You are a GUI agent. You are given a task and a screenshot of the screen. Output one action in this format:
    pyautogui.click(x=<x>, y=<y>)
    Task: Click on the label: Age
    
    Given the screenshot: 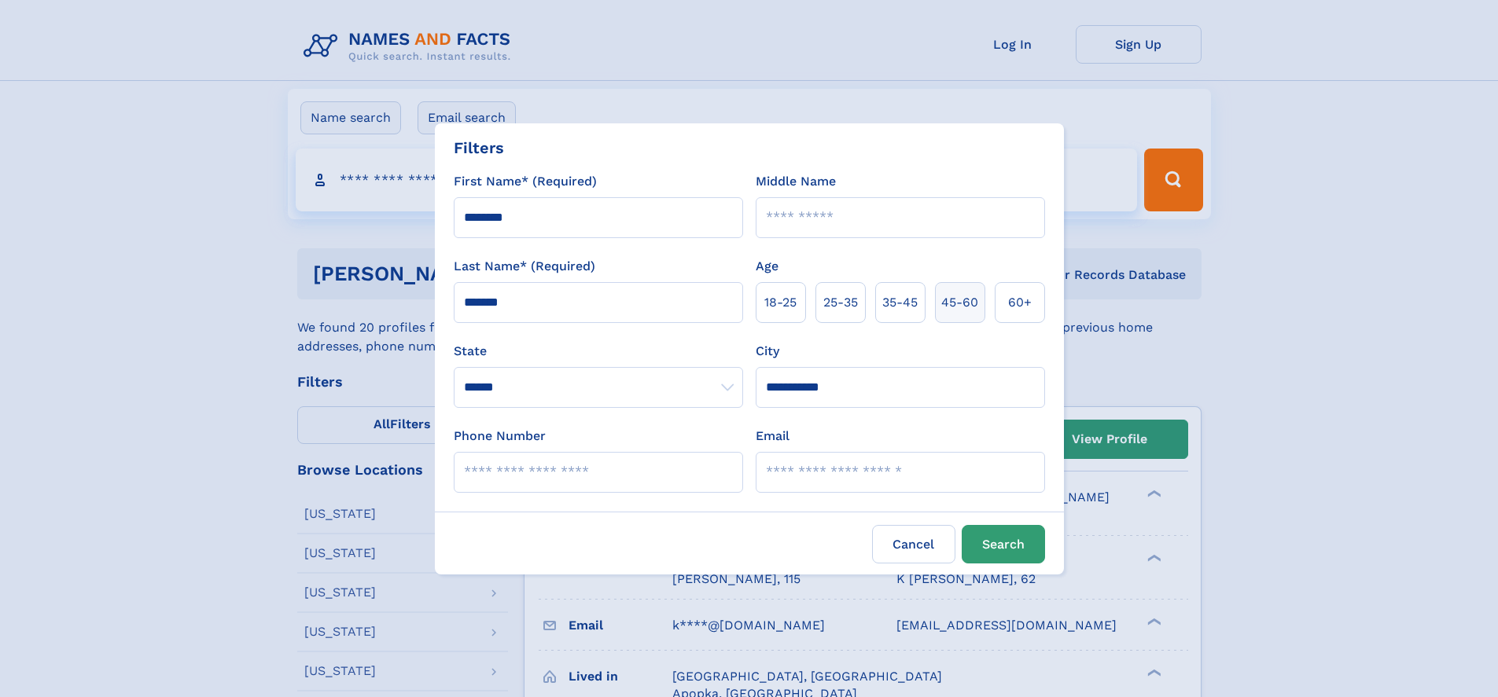 What is the action you would take?
    pyautogui.click(x=767, y=267)
    